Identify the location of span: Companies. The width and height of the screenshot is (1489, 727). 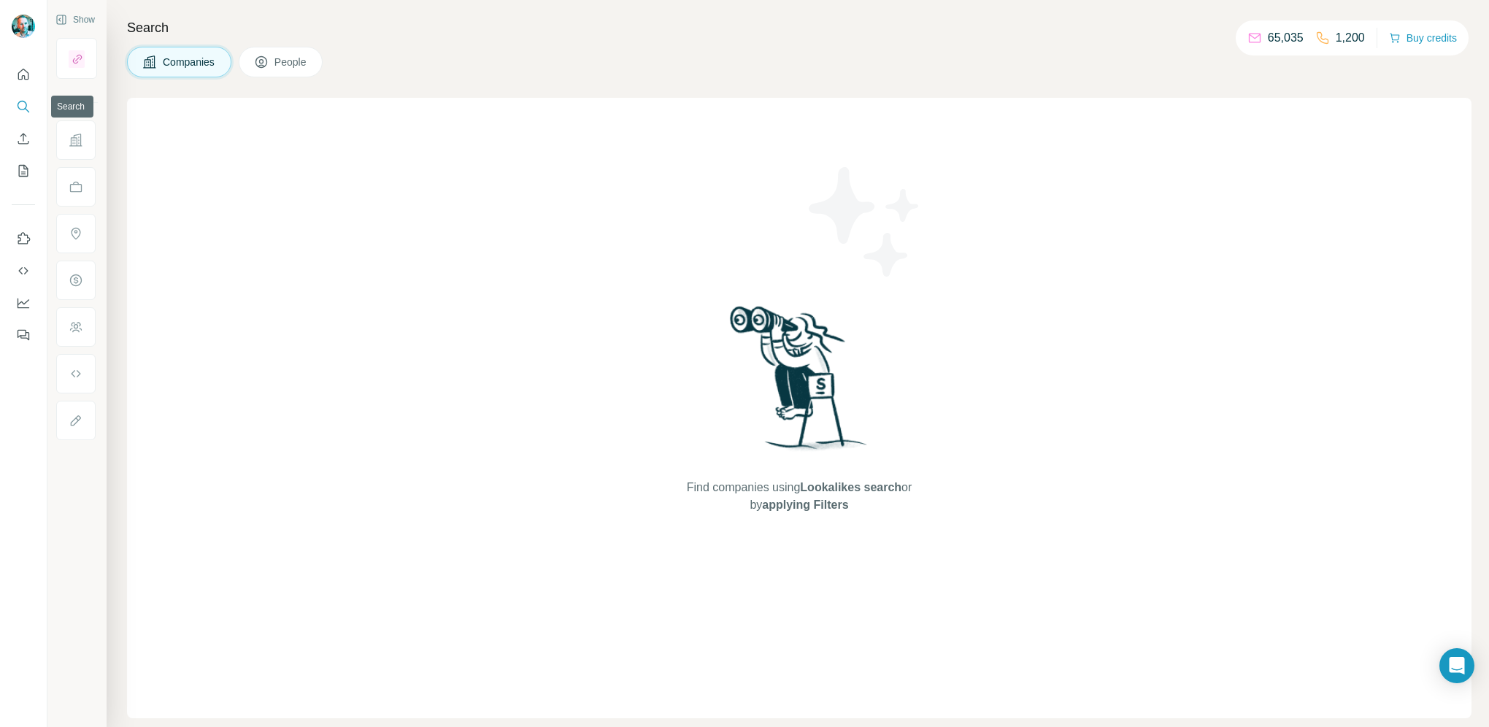
(189, 62).